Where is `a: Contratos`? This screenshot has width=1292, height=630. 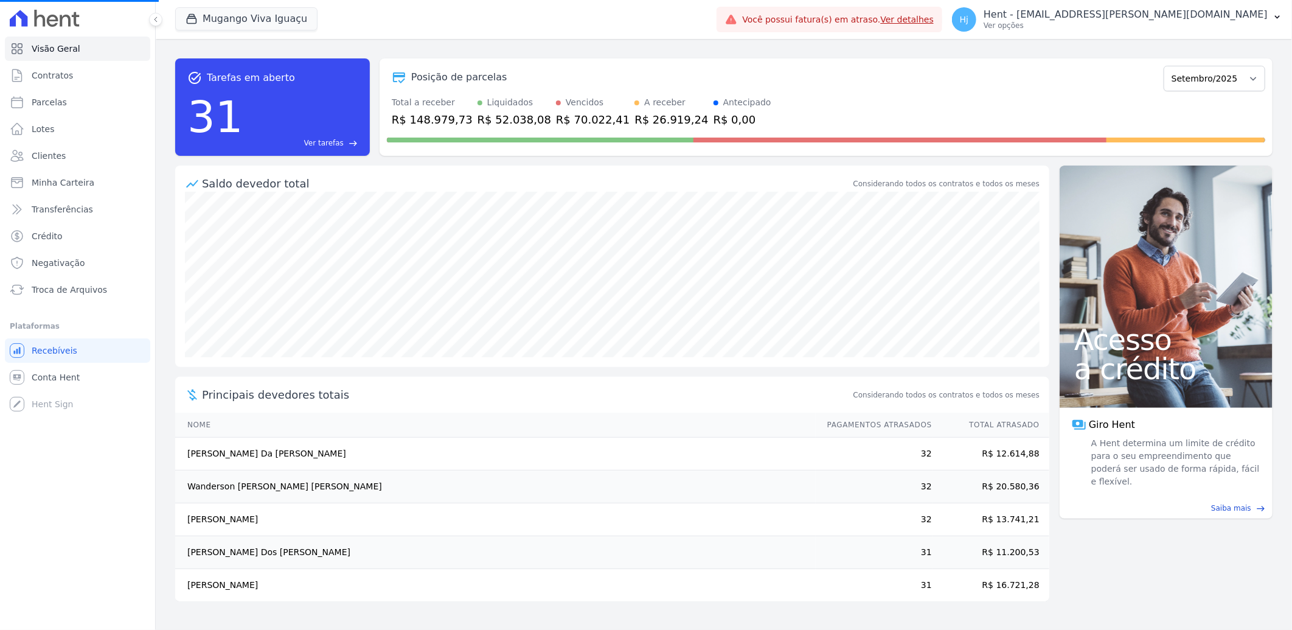
a: Contratos is located at coordinates (77, 75).